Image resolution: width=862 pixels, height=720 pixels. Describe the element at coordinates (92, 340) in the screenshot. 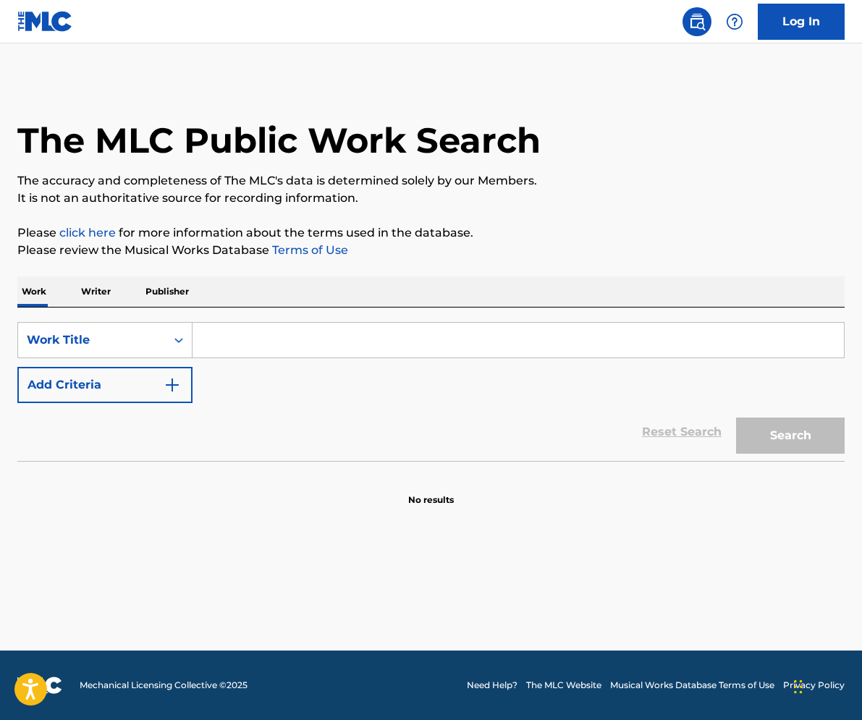

I see `div: Work Title` at that location.